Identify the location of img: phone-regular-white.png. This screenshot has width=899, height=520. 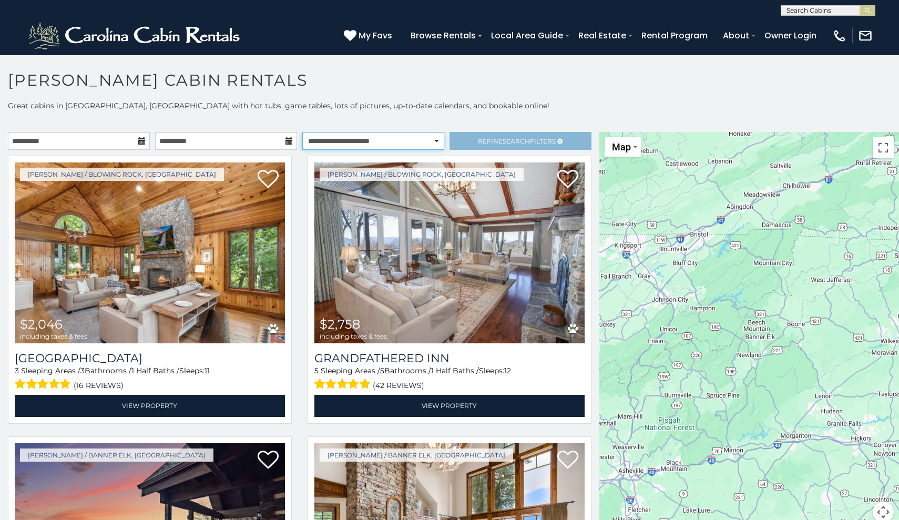
(840, 36).